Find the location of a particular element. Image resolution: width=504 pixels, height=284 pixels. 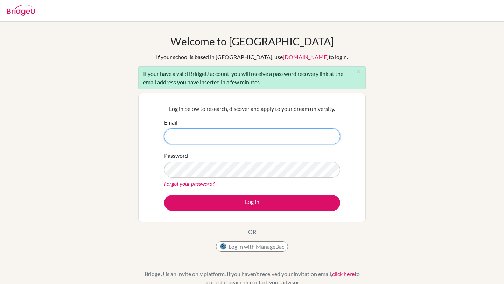

label: Password is located at coordinates (176, 156).